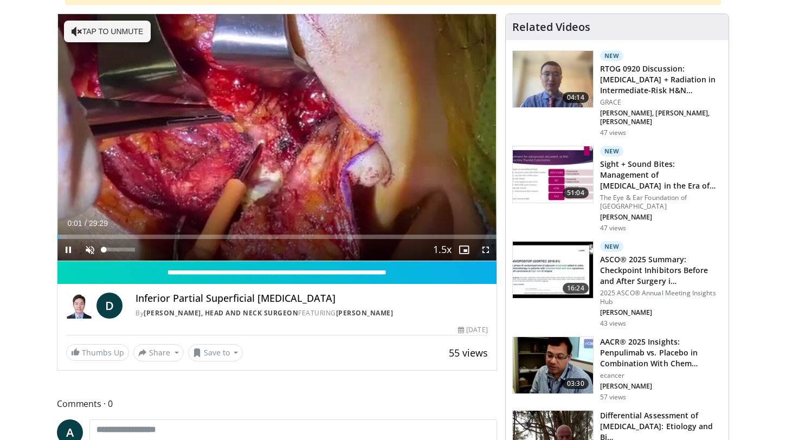  I want to click on h3: ASCO® 2025 Summary: Checkpoint Inhibitors Before and After Surgery i…, so click(661, 271).